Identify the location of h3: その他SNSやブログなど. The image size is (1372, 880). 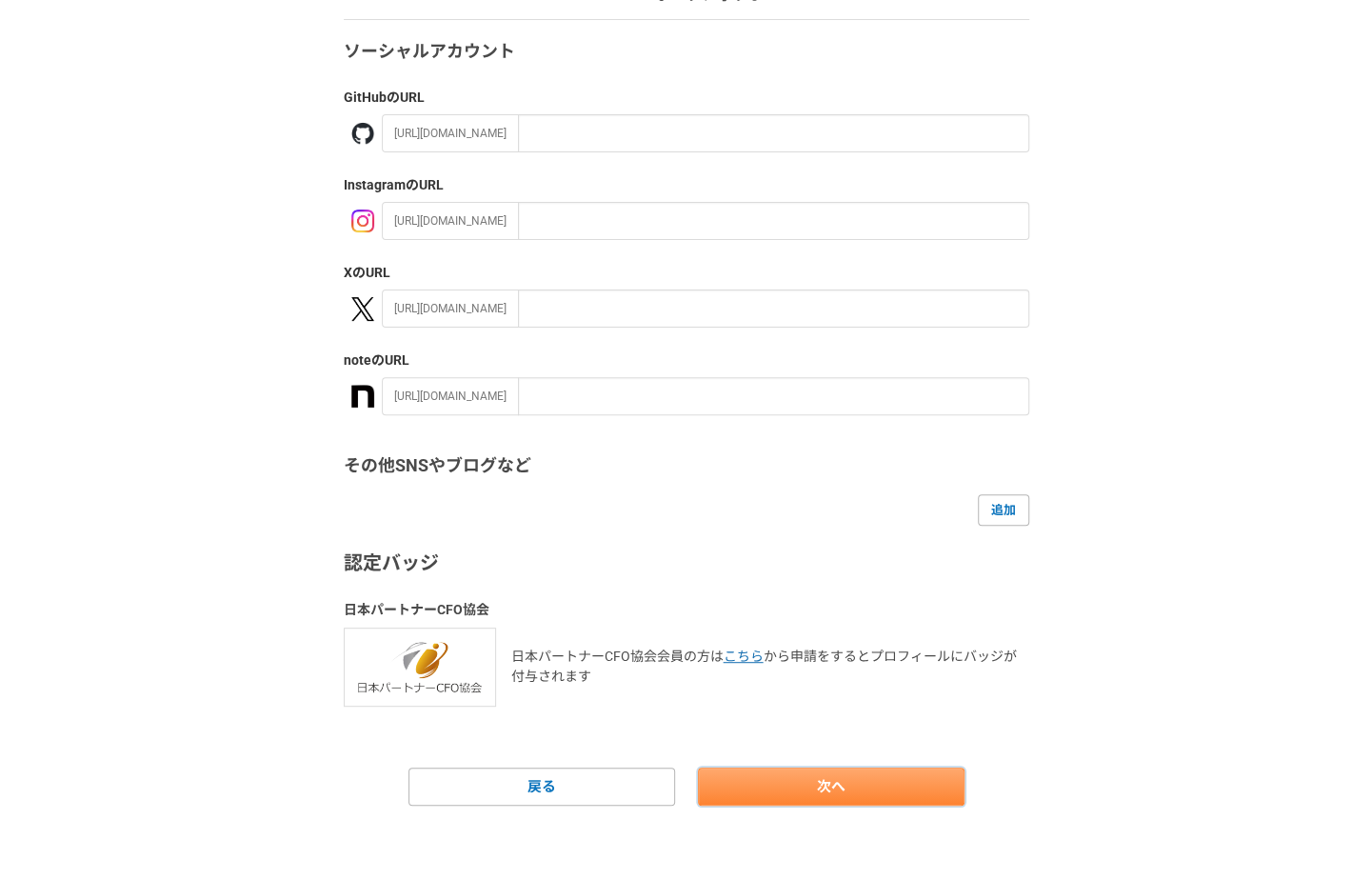
(686, 466).